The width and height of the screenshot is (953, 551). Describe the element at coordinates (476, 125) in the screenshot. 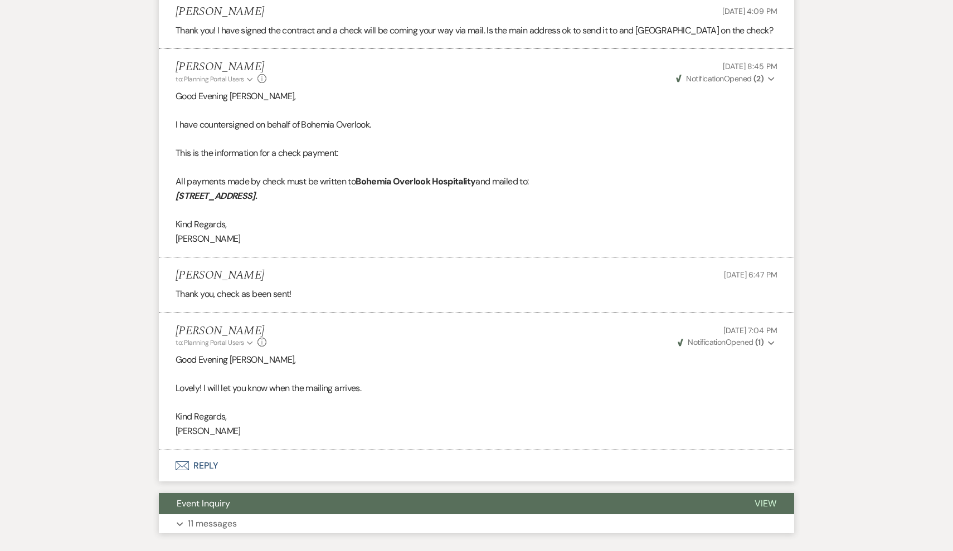

I see `p: I have countersigned on behalf of Bohemia Overlook.` at that location.